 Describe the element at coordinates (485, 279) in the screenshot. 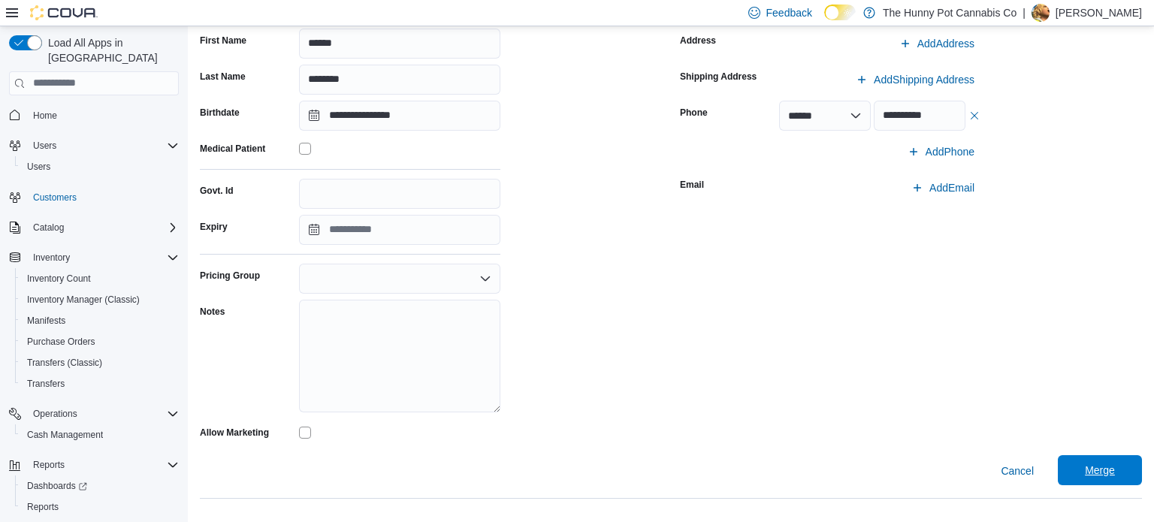

I see `button: Open list of options` at that location.